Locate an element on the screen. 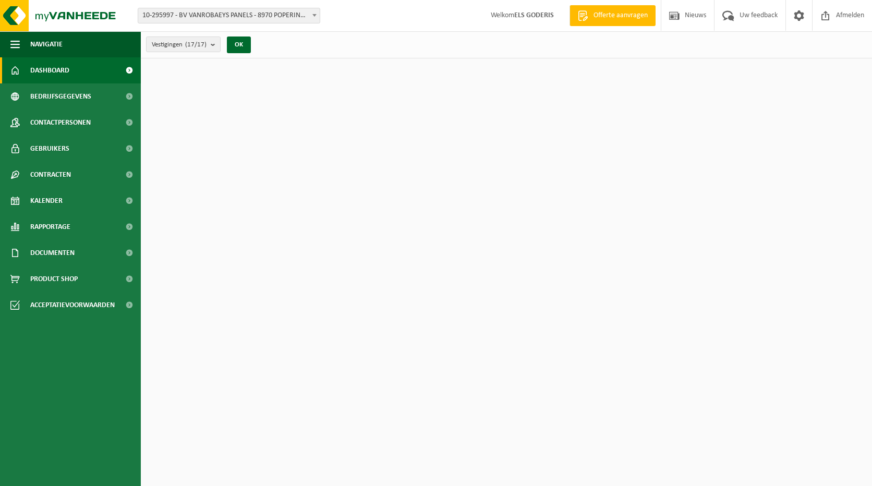  span: Documenten is located at coordinates (52, 253).